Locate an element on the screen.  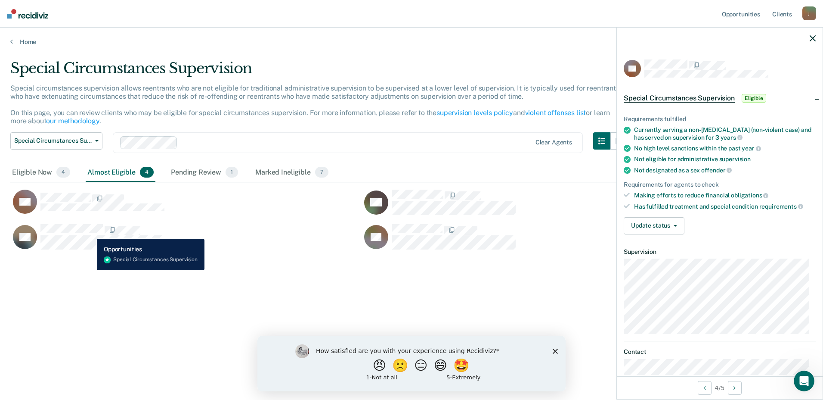
div: Clear agents is located at coordinates (554, 142).